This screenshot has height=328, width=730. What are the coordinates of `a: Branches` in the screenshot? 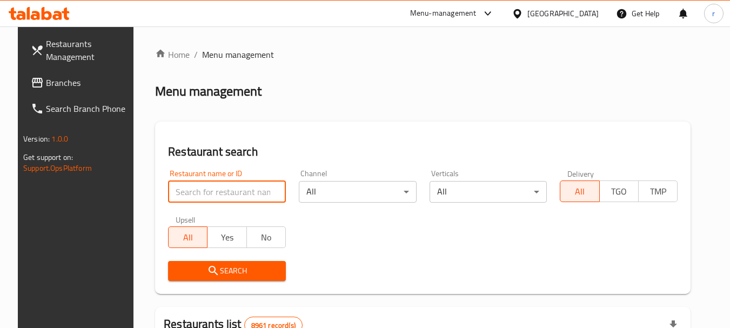 It's located at (81, 83).